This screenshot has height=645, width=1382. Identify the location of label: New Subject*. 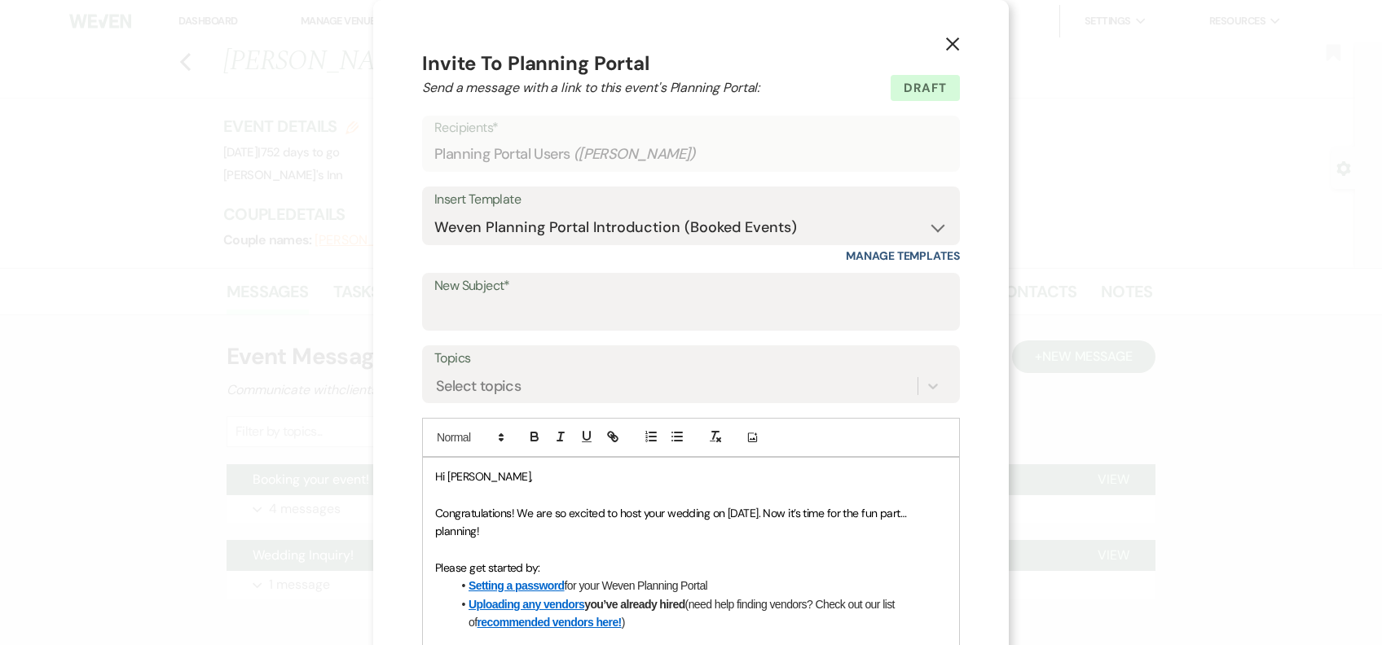
(691, 286).